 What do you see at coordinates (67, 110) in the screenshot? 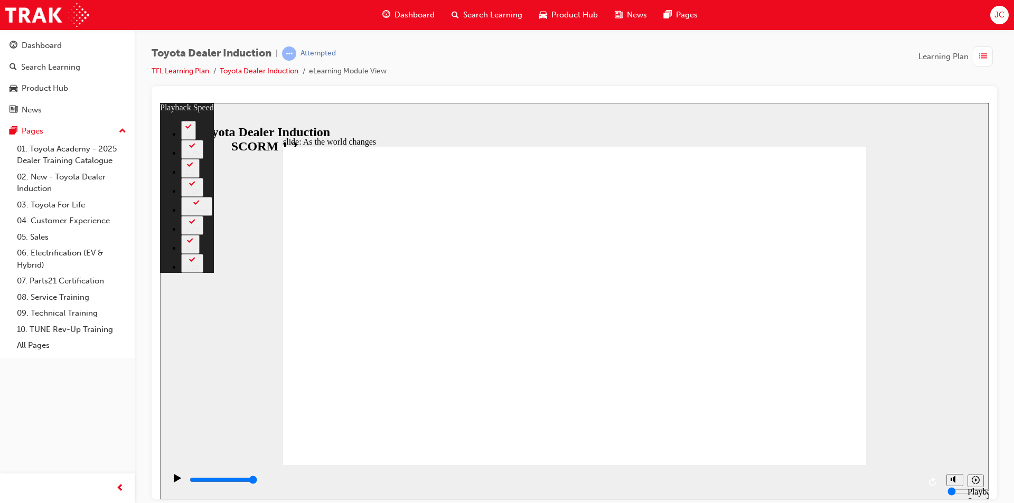
I see `a: News` at bounding box center [67, 110].